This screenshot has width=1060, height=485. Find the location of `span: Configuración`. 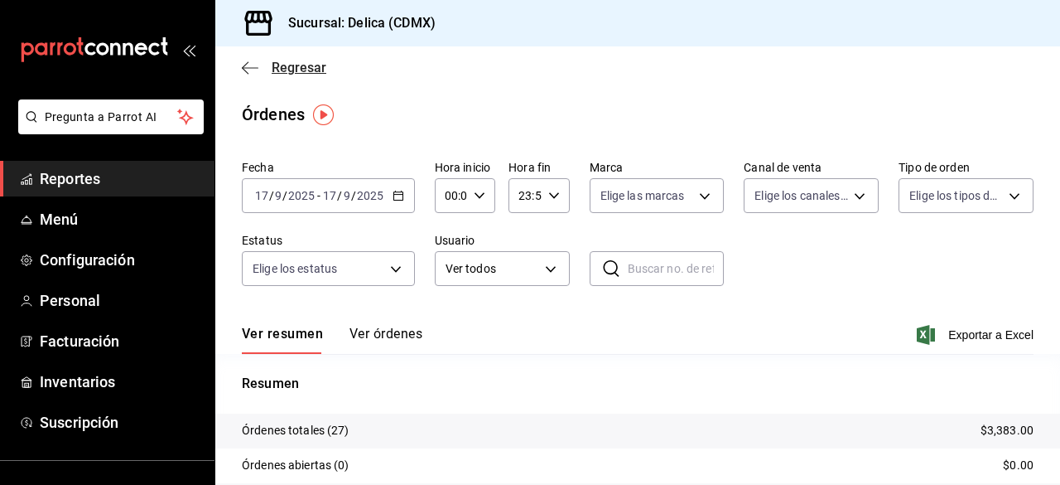

span: Configuración is located at coordinates (120, 259).